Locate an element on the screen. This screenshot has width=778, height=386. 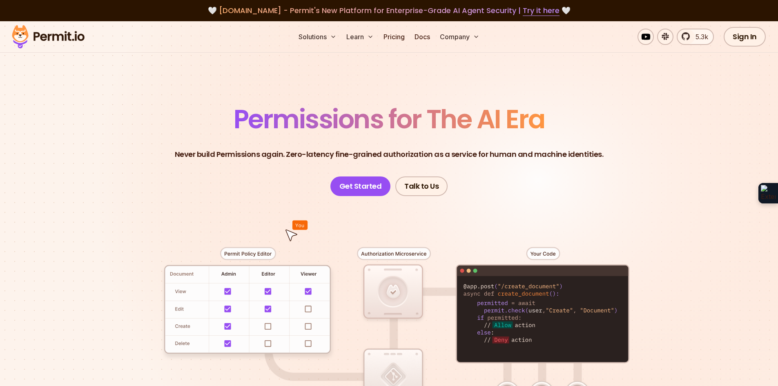
button: Learn is located at coordinates (360, 37).